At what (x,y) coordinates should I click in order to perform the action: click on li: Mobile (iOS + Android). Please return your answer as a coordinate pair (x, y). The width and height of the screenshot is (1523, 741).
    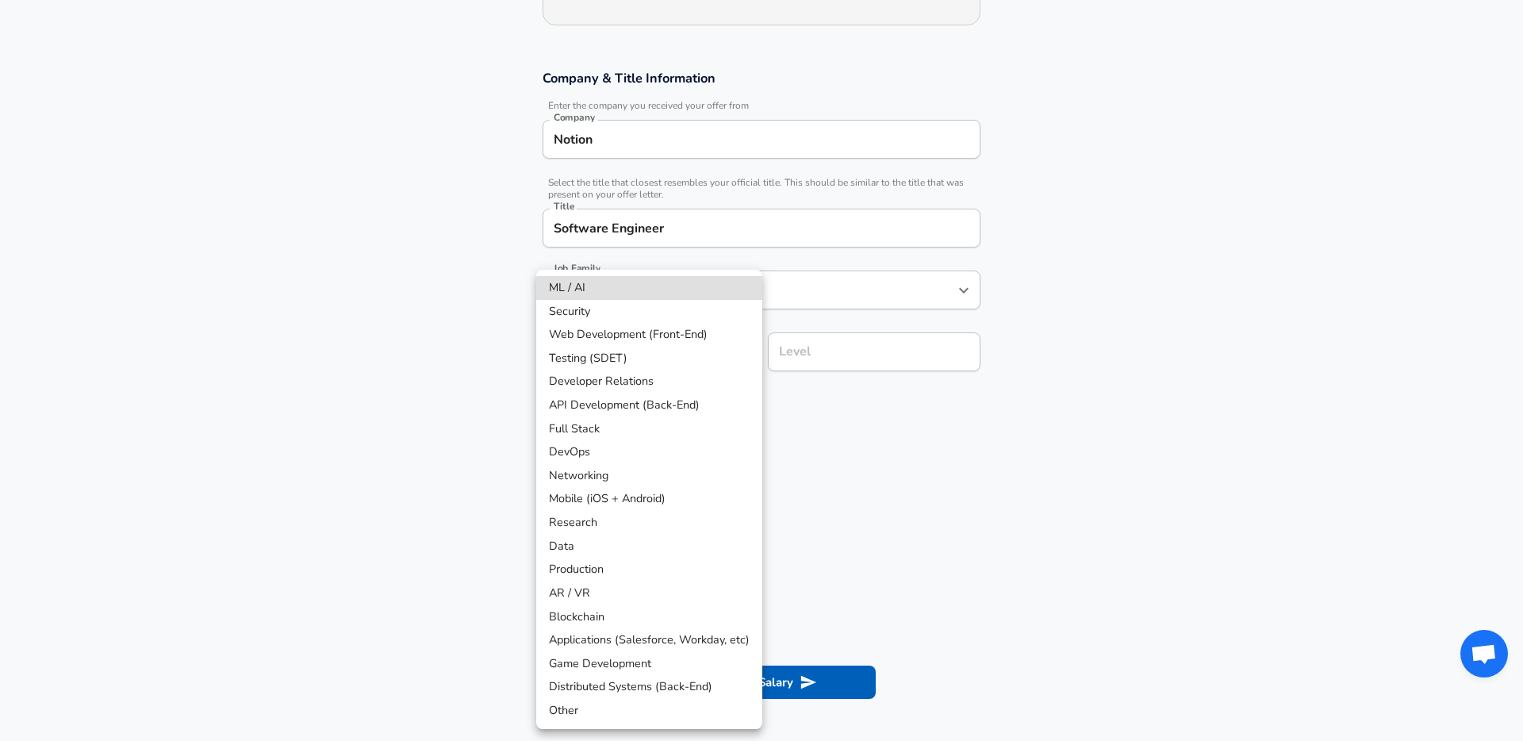
    Looking at the image, I should click on (649, 499).